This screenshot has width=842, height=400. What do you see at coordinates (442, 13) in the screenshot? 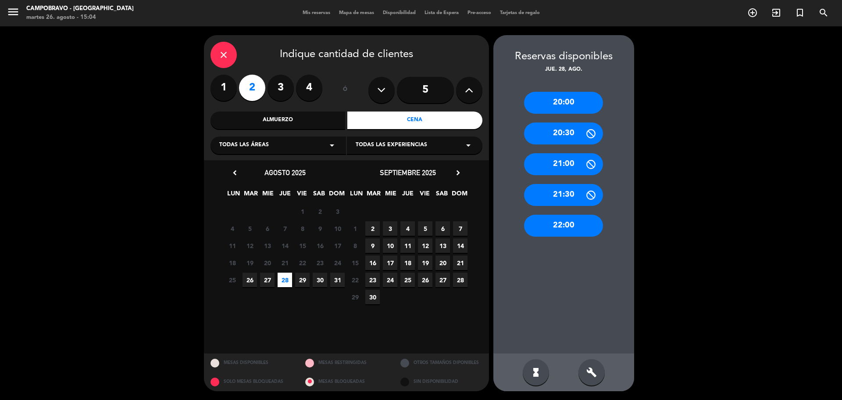
I see `span: Lista de Espera` at bounding box center [442, 13].